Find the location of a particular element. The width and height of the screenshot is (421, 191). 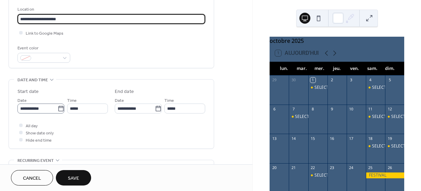

div: 7 is located at coordinates (293, 109).